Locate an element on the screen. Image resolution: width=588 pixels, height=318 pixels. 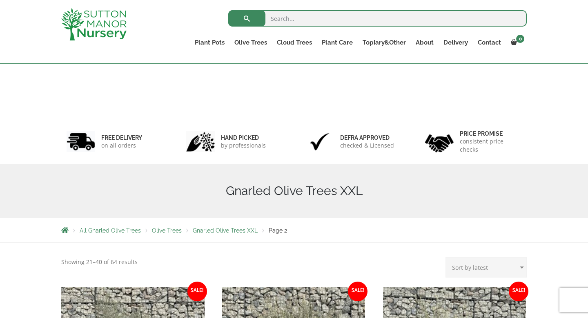
a: Cloud Trees is located at coordinates (294, 42).